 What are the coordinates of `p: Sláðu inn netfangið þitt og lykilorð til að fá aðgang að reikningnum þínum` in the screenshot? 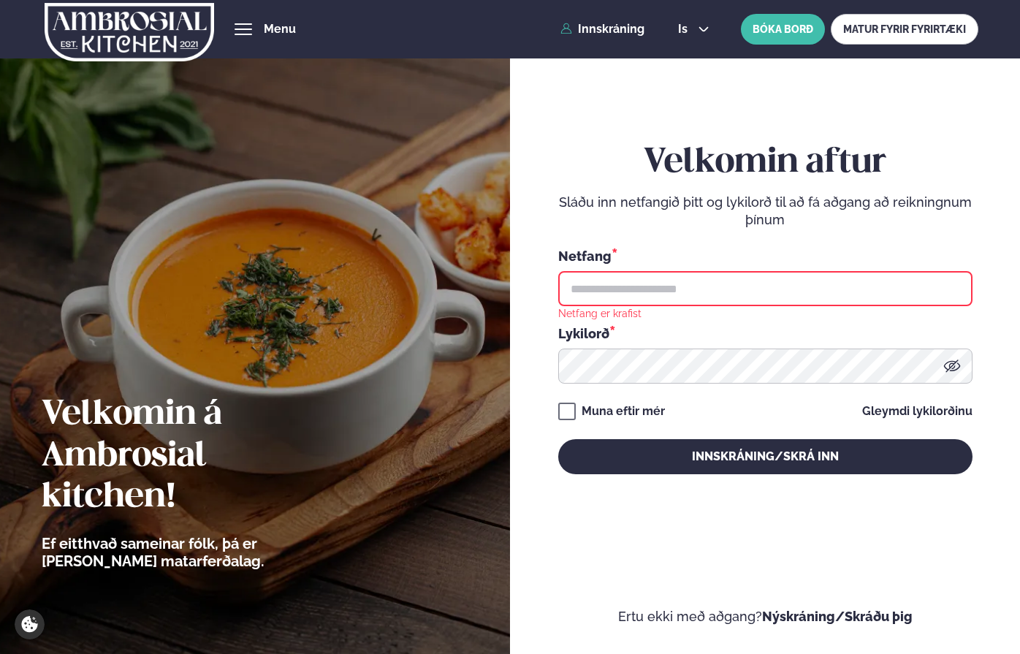 It's located at (765, 211).